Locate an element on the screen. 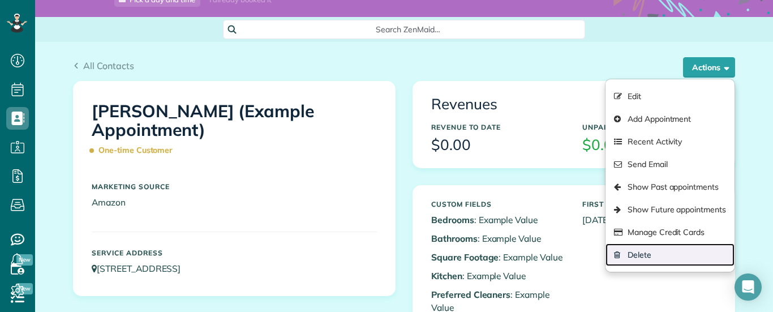 The image size is (773, 312). a: Recent Activity is located at coordinates (670, 141).